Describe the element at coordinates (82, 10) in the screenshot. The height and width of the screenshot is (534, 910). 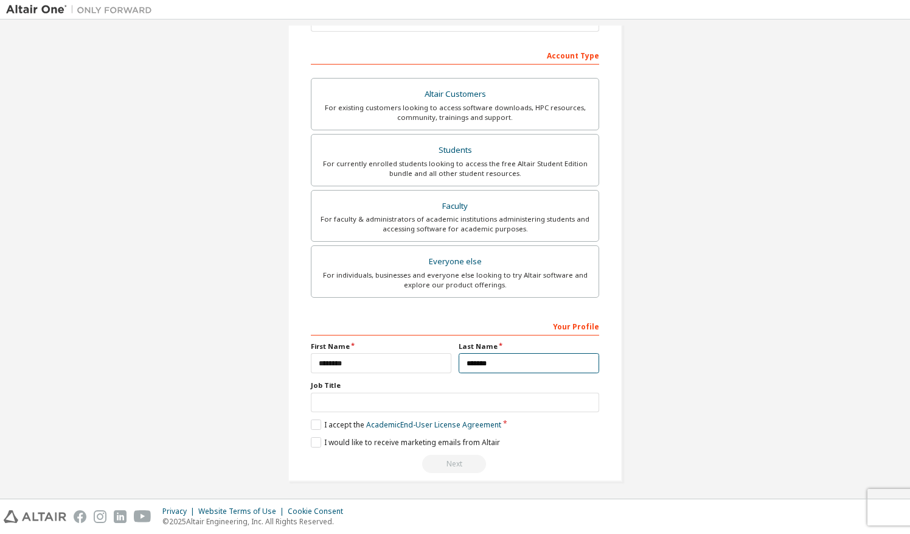
I see `img: Altair One` at that location.